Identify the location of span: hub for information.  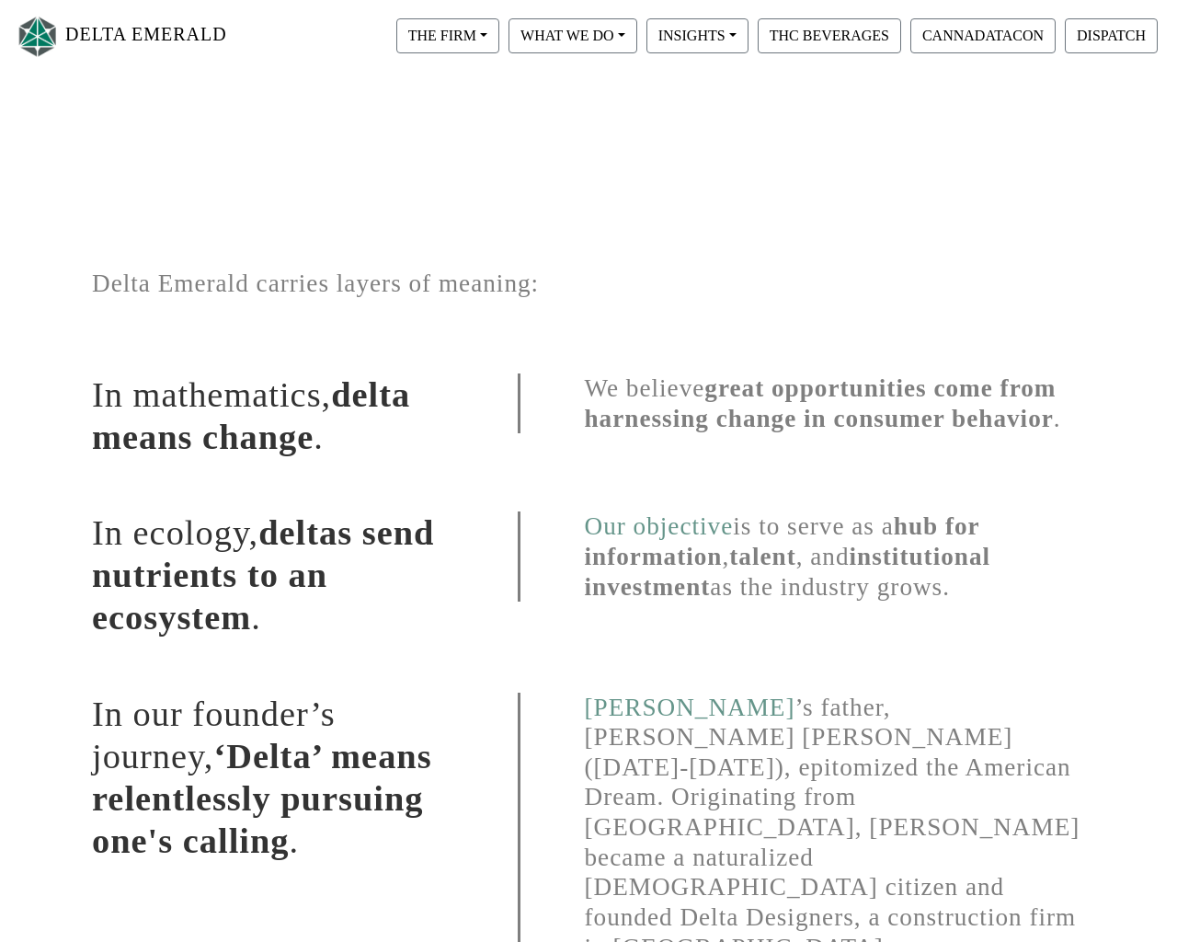
(783, 541).